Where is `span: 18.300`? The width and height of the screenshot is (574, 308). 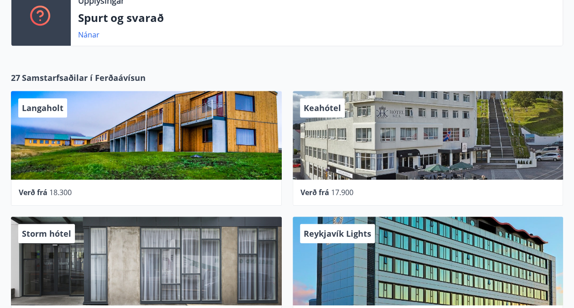 span: 18.300 is located at coordinates (60, 192).